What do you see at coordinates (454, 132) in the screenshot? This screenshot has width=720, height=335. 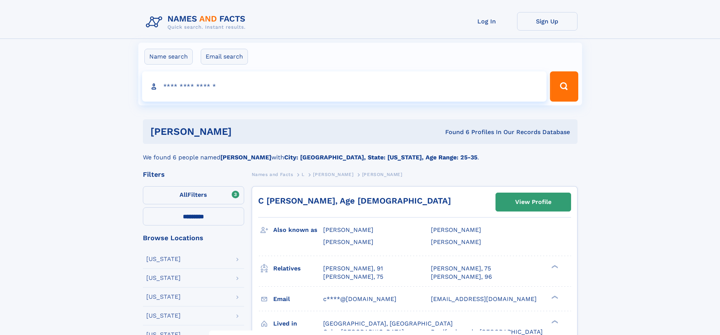 I see `div: Found 6 Profiles In Our Records Database` at bounding box center [454, 132].